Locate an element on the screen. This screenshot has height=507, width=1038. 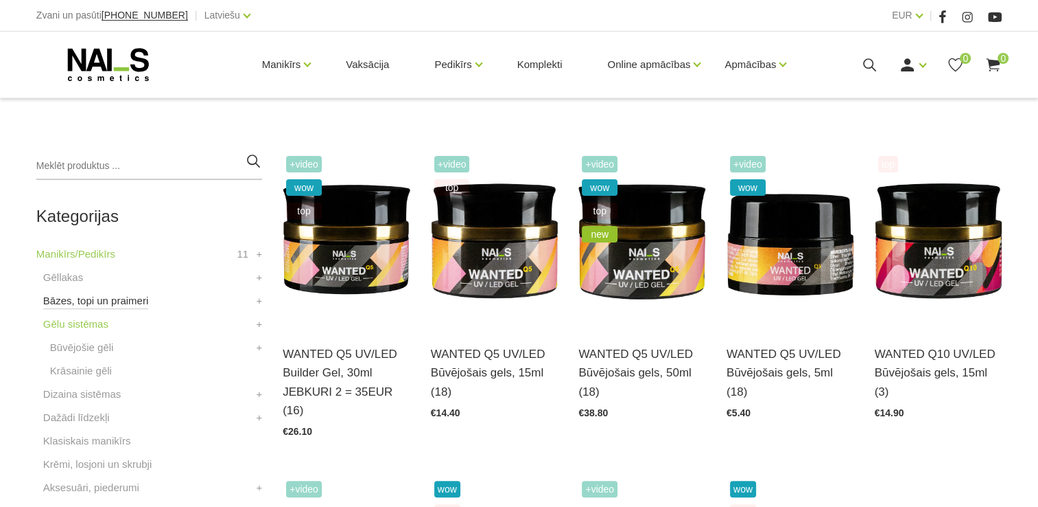
a: Gēllakas is located at coordinates (63, 277).